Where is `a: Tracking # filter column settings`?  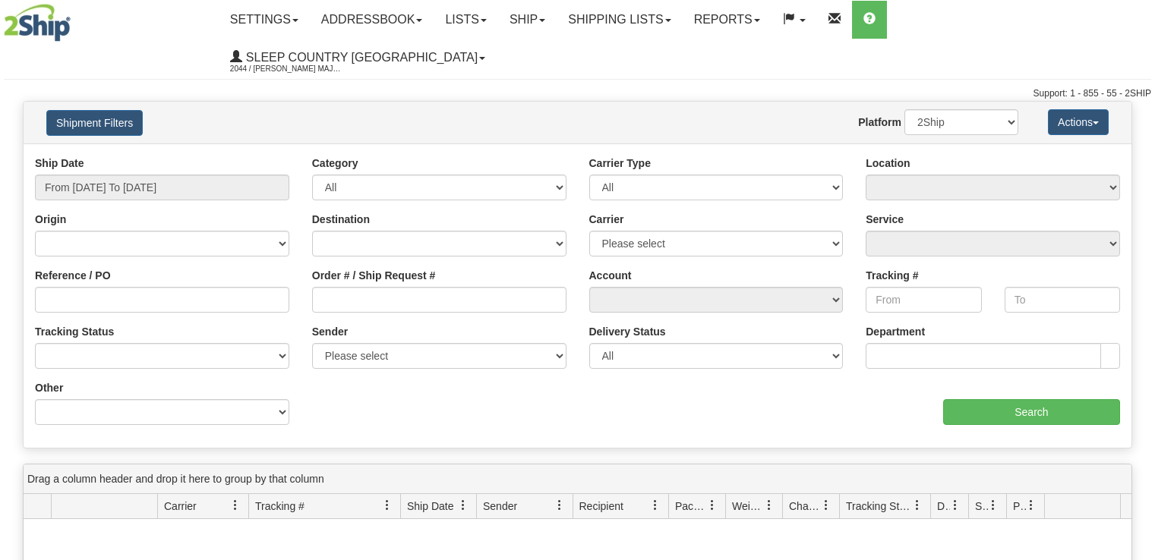
a: Tracking # filter column settings is located at coordinates (387, 506).